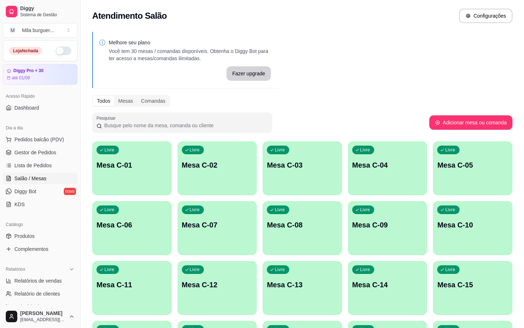 The height and width of the screenshot is (328, 524). I want to click on div: Catálogo, so click(40, 224).